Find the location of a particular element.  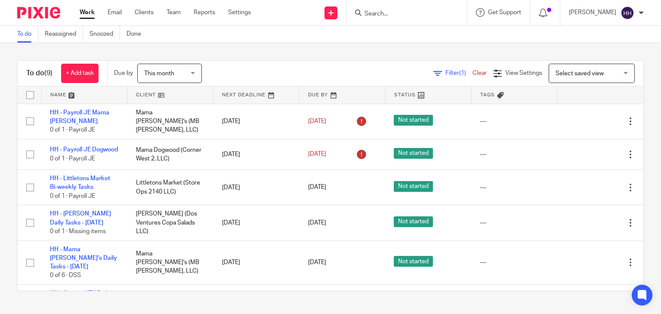

a: Clear is located at coordinates (479, 73).